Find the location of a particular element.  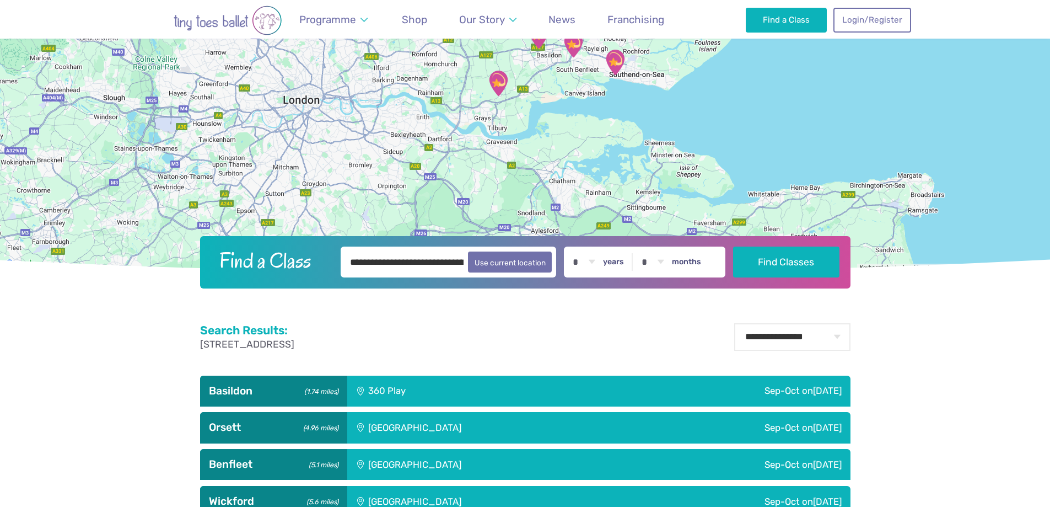

h3: Orsett is located at coordinates (273, 427).